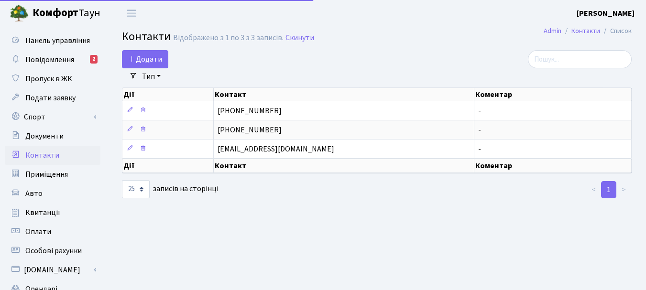 This screenshot has width=646, height=290. I want to click on a: Документи, so click(53, 136).